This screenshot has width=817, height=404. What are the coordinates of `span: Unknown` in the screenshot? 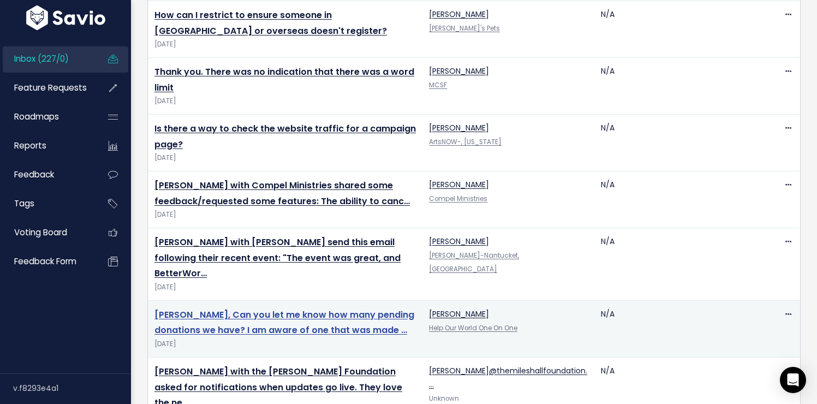 It's located at (444, 398).